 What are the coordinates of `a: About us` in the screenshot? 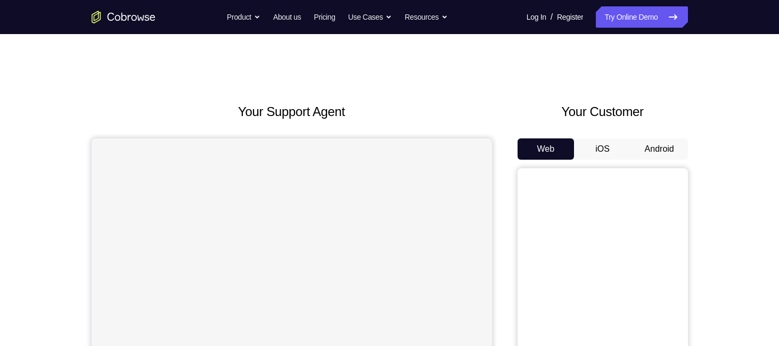 It's located at (287, 17).